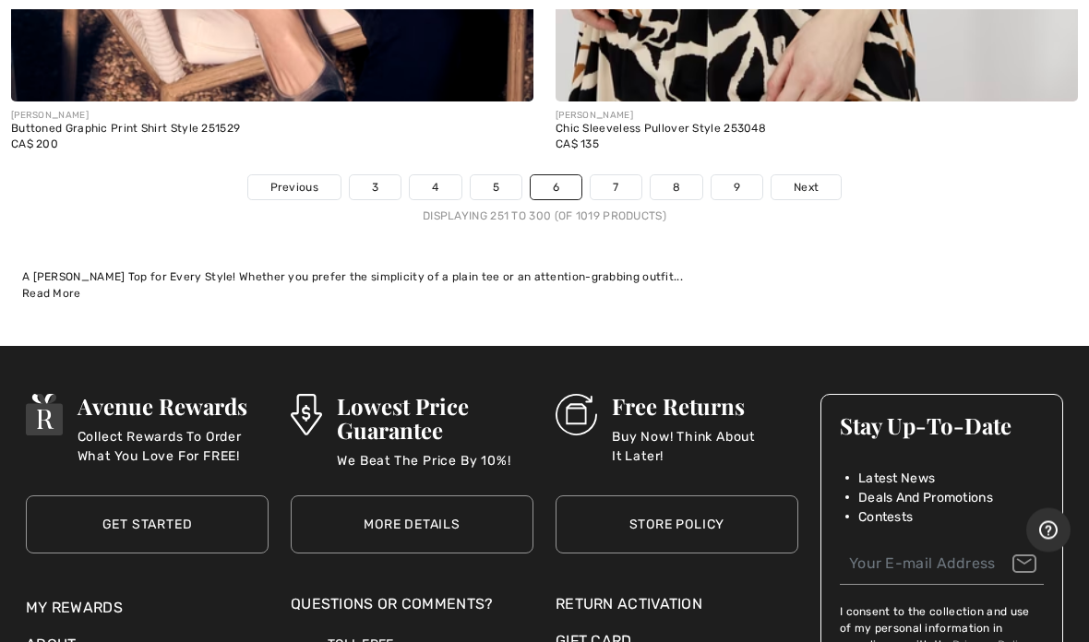 This screenshot has height=642, width=1089. What do you see at coordinates (806, 188) in the screenshot?
I see `a: Next` at bounding box center [806, 188].